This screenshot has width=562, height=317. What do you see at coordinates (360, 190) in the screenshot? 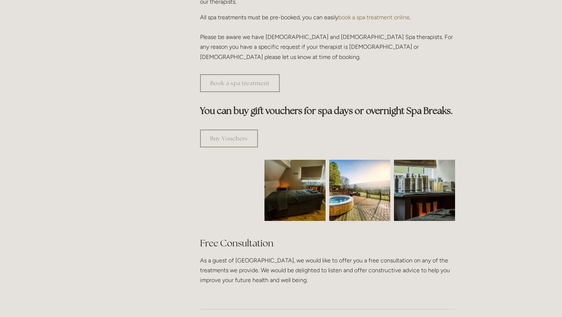
I see `img: Outdoor jacuzzi with a view of the Peak District, Losehill House Hotel and Spa` at bounding box center [360, 190].